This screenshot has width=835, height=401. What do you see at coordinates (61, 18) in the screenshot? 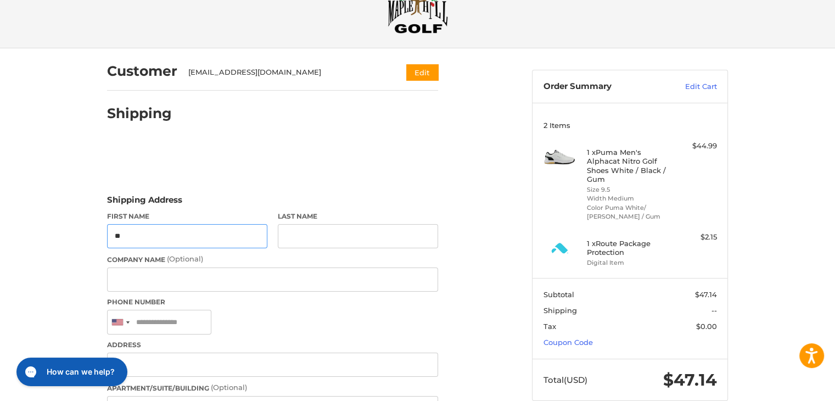
I see `button: Gorgias live chat` at bounding box center [61, 18].